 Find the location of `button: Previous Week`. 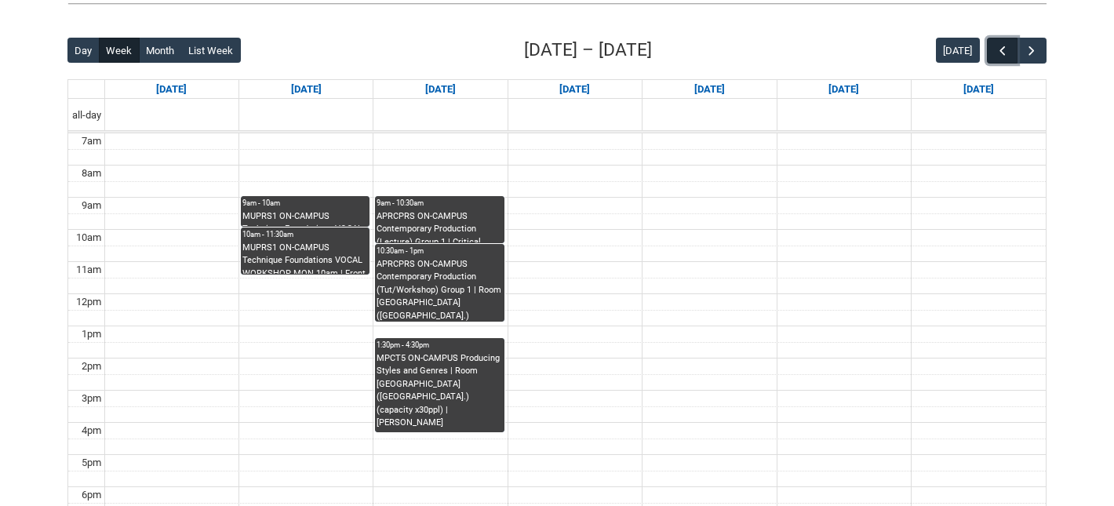

button: Previous Week is located at coordinates (1002, 50).